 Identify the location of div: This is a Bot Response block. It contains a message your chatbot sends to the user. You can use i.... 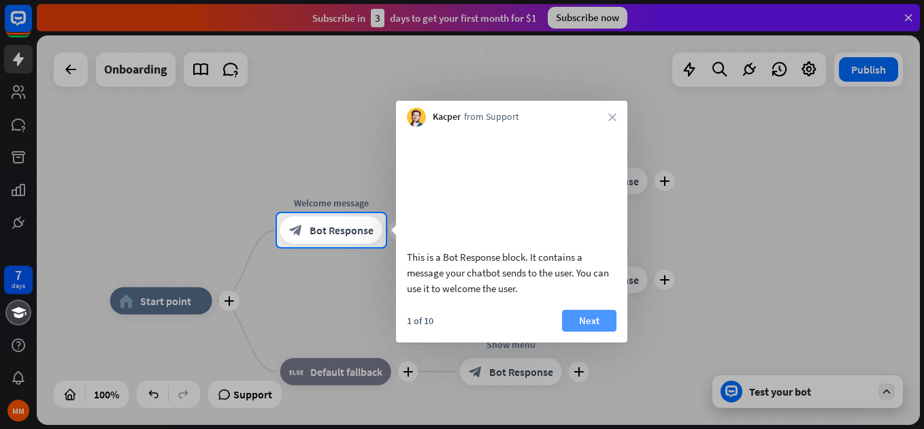
(512, 272).